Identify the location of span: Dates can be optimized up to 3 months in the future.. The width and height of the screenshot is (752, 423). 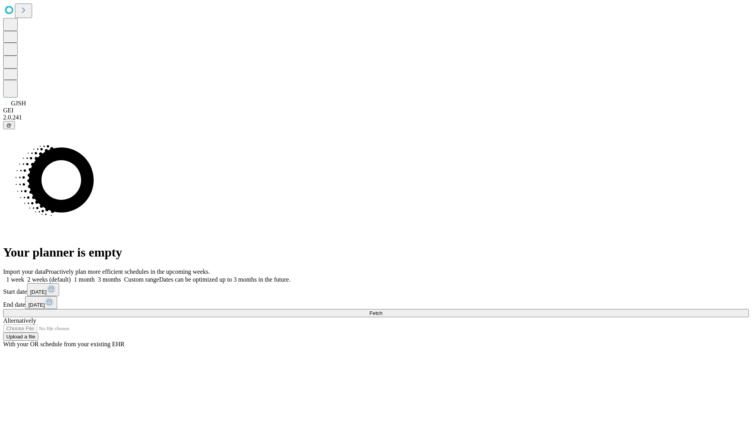
(224, 279).